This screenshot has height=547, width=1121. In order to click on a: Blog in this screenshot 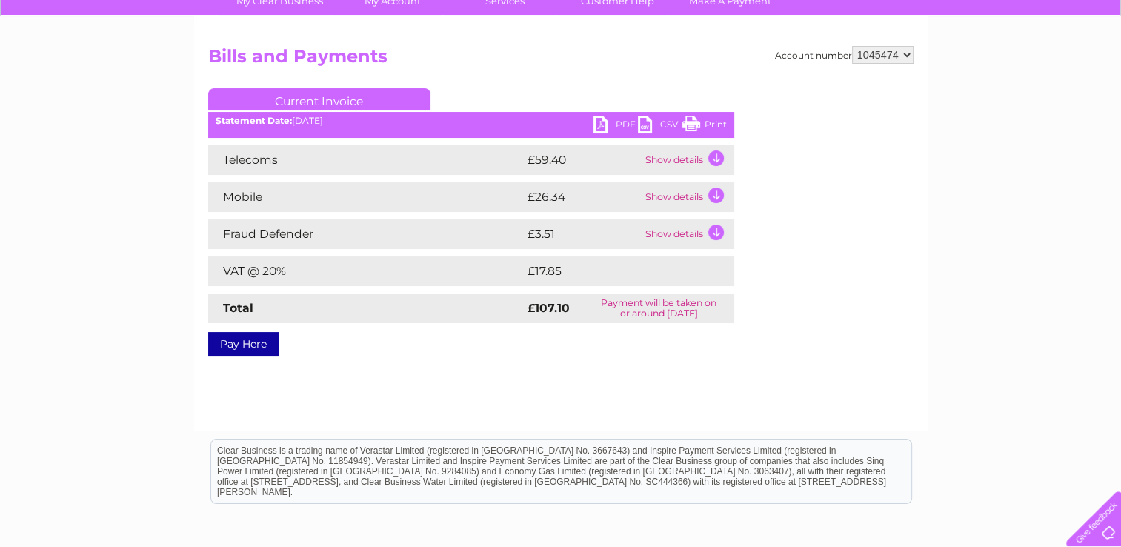, I will do `click(1003, 68)`.